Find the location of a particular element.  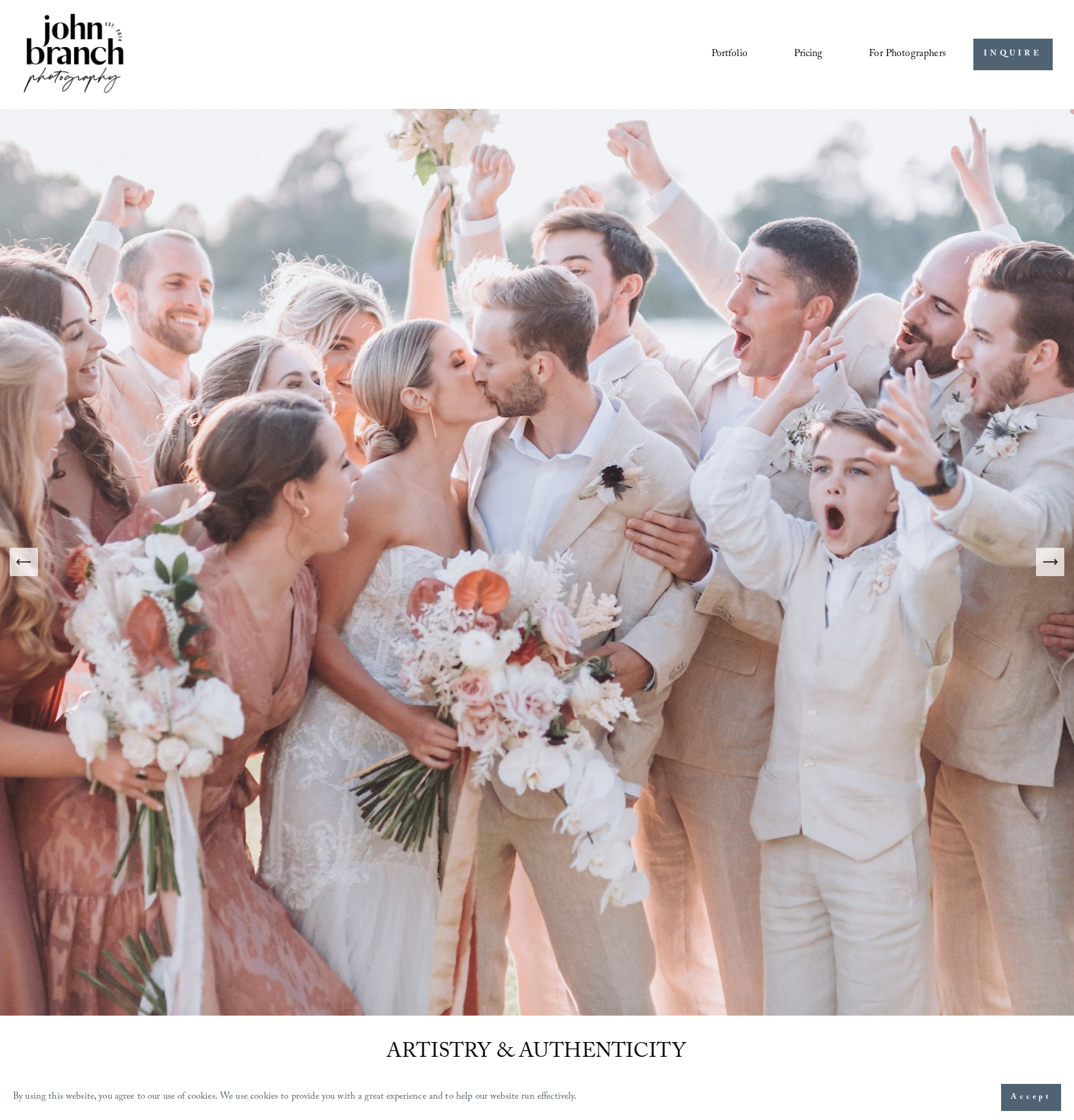

a: Portfolio is located at coordinates (729, 54).